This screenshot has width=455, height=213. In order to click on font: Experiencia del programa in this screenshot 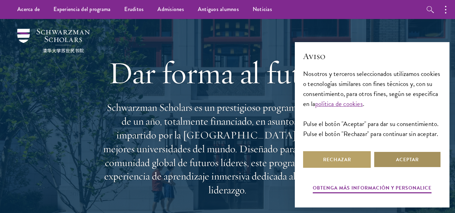, I will do `click(82, 9)`.